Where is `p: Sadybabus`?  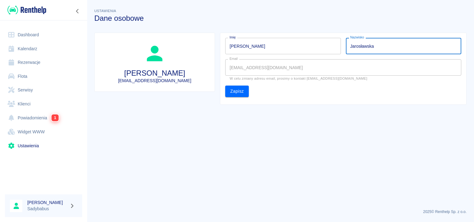
p: Sadybabus is located at coordinates (47, 209).